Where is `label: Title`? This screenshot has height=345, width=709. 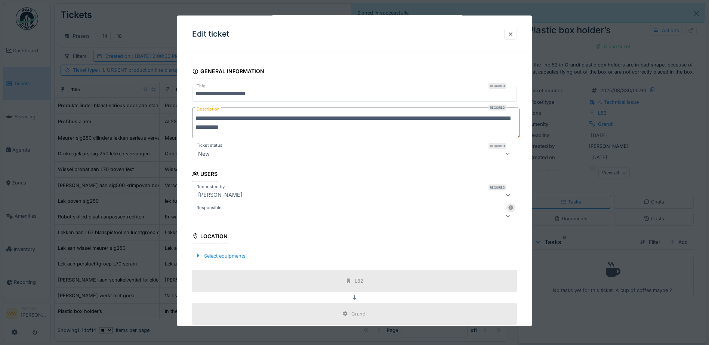 label: Title is located at coordinates (201, 86).